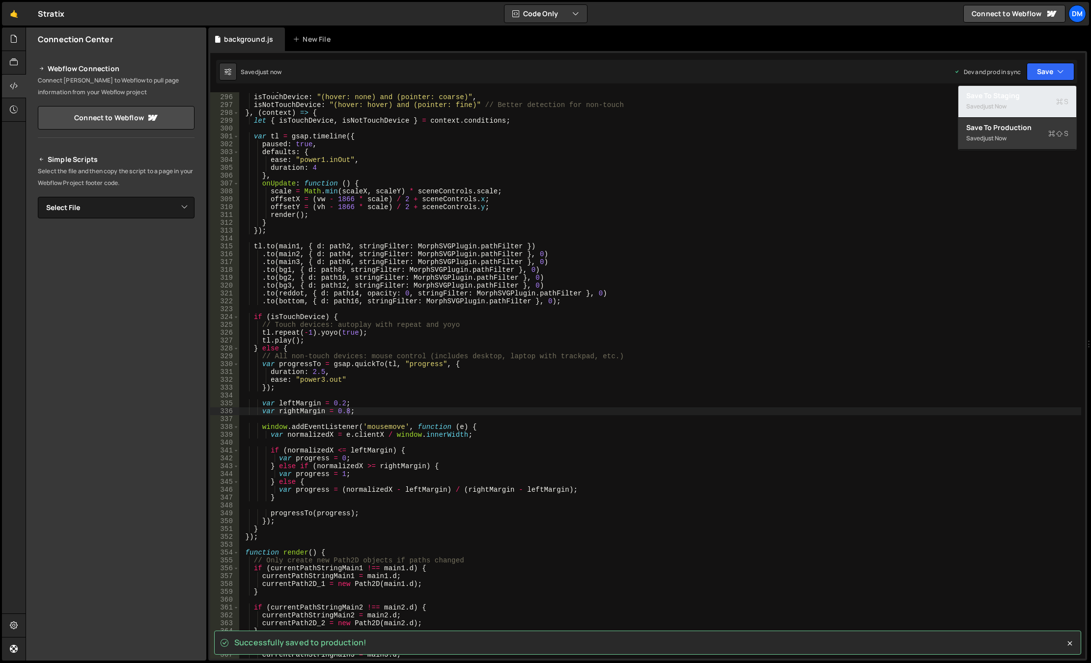  Describe the element at coordinates (224, 545) in the screenshot. I see `div: 353` at that location.